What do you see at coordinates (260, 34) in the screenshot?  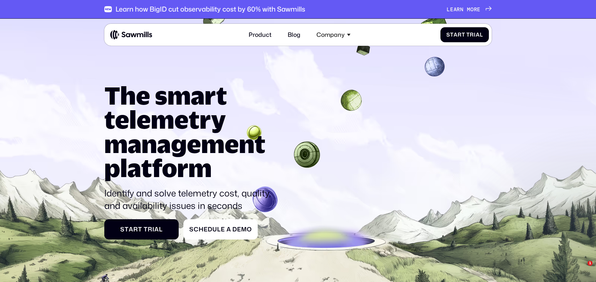 I see `a: Product` at bounding box center [260, 34].